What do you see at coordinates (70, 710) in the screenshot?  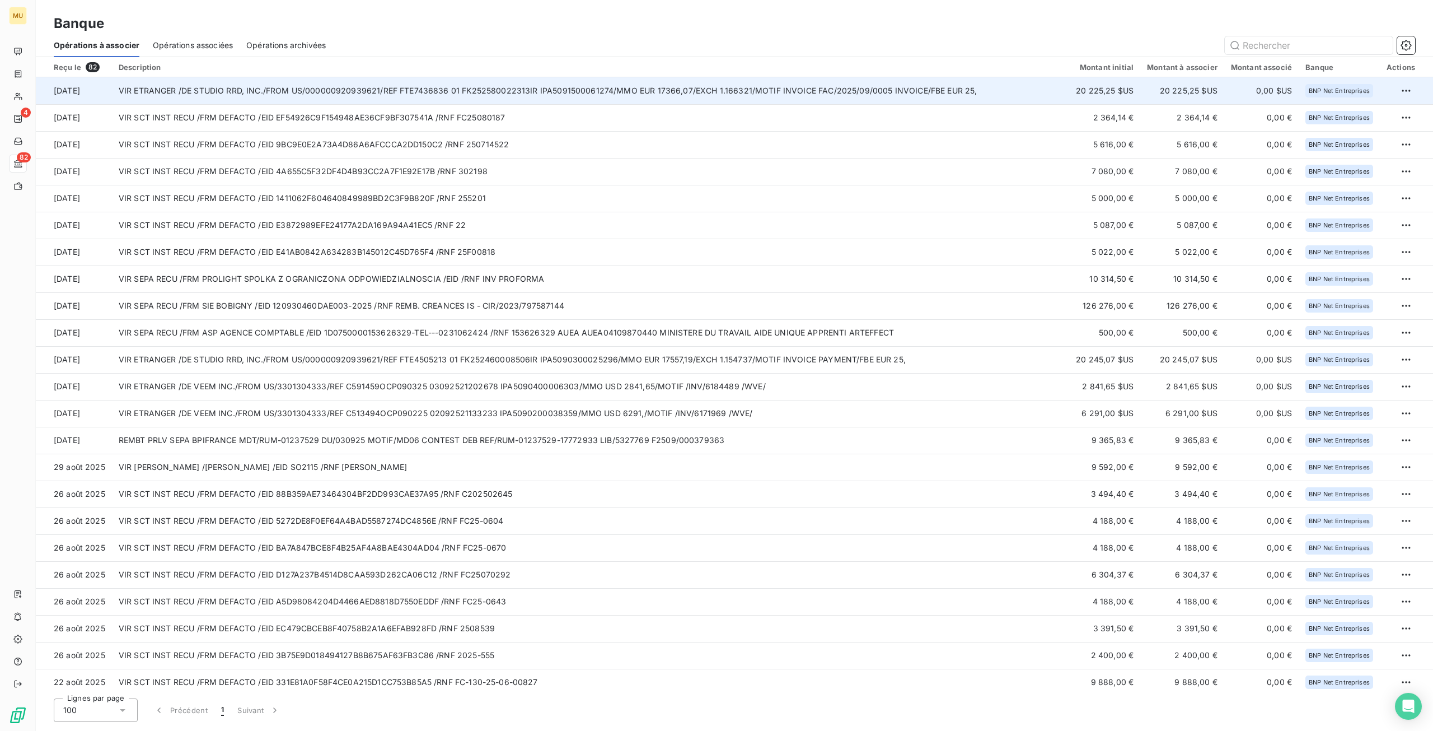 I see `span: 100` at bounding box center [70, 710].